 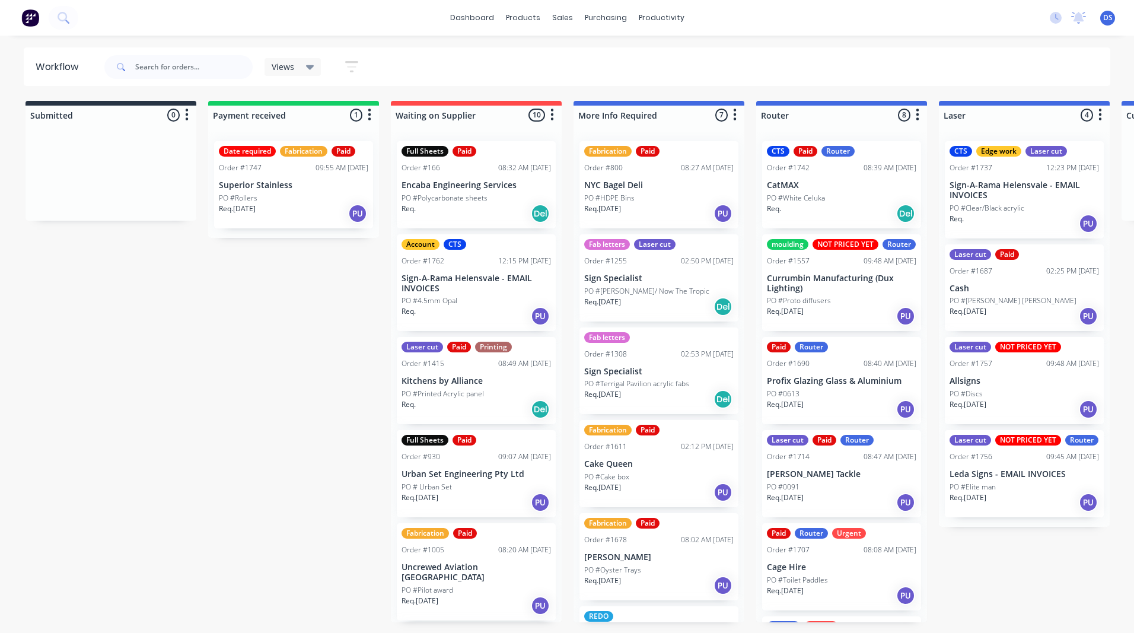 What do you see at coordinates (423, 550) in the screenshot?
I see `div: Order #1005` at bounding box center [423, 550].